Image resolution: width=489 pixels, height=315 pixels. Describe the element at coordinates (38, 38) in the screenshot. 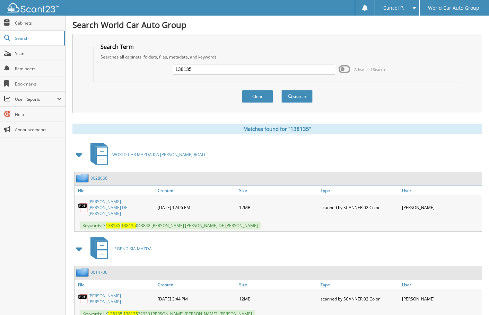

I see `span: Search` at that location.